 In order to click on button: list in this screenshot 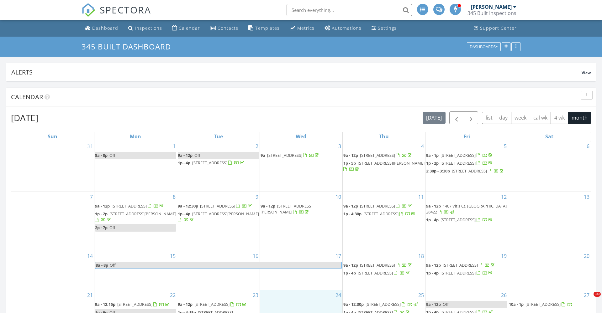, I will do `click(488, 118)`.